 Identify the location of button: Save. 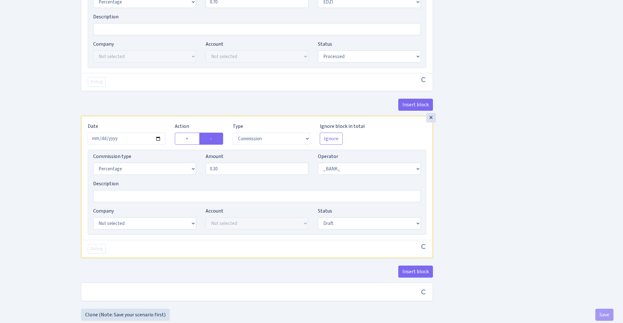
(604, 315).